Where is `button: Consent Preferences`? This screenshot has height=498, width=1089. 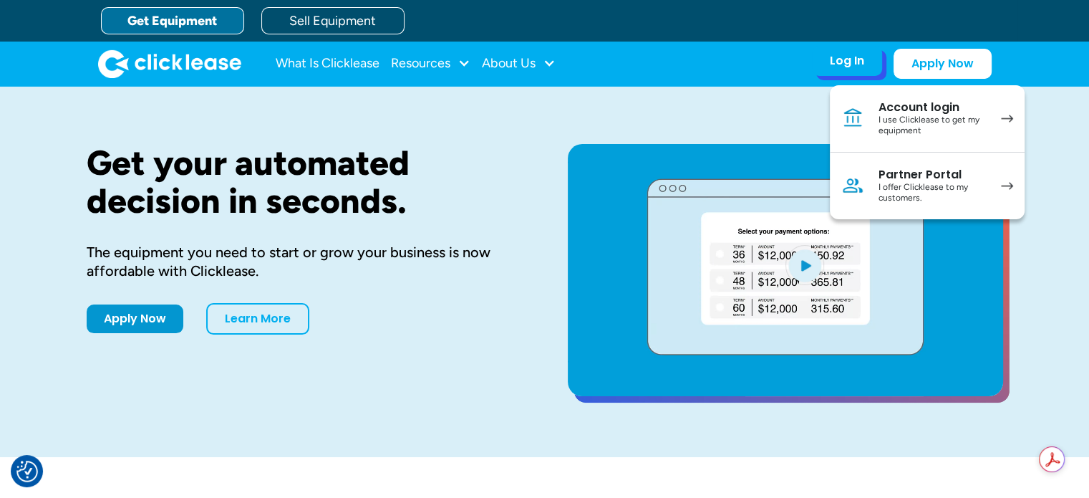
button: Consent Preferences is located at coordinates (27, 471).